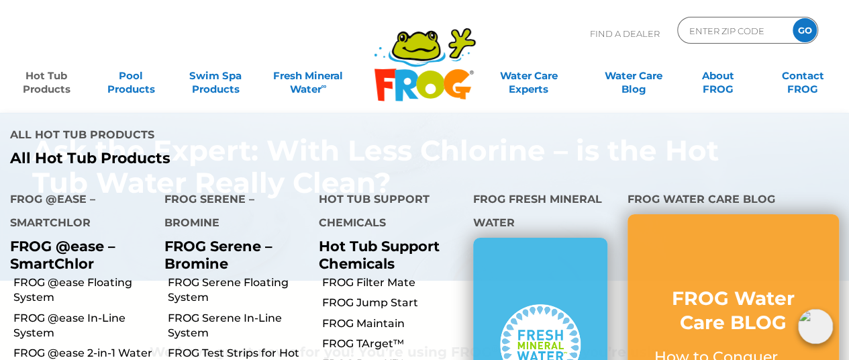  What do you see at coordinates (393, 303) in the screenshot?
I see `a: FROG Jump Start` at bounding box center [393, 303].